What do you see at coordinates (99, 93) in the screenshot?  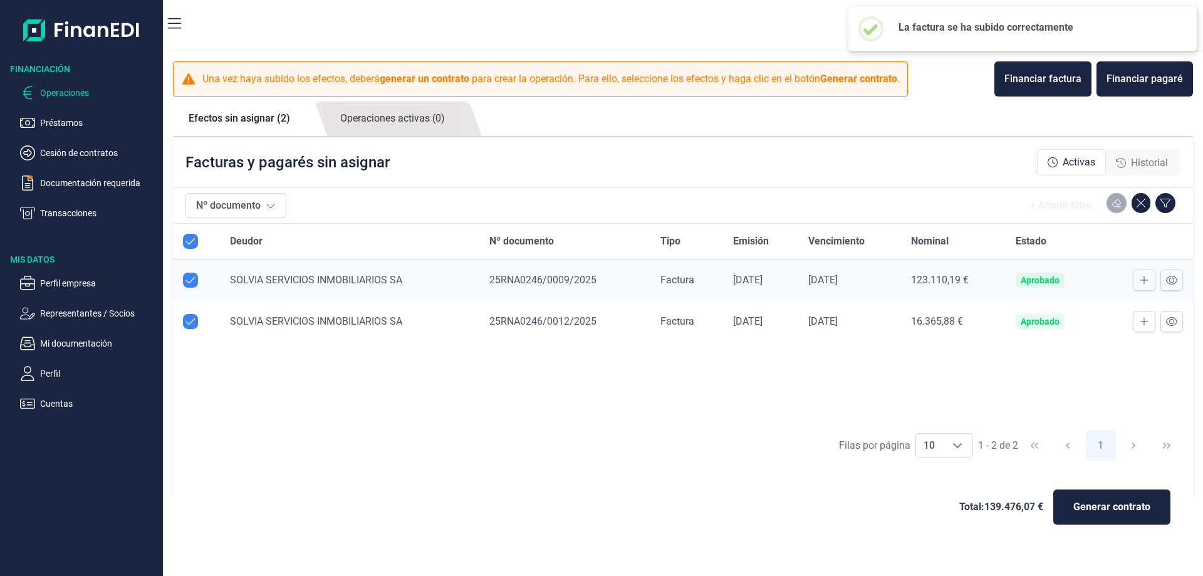 I see `p: Operaciones` at bounding box center [99, 93].